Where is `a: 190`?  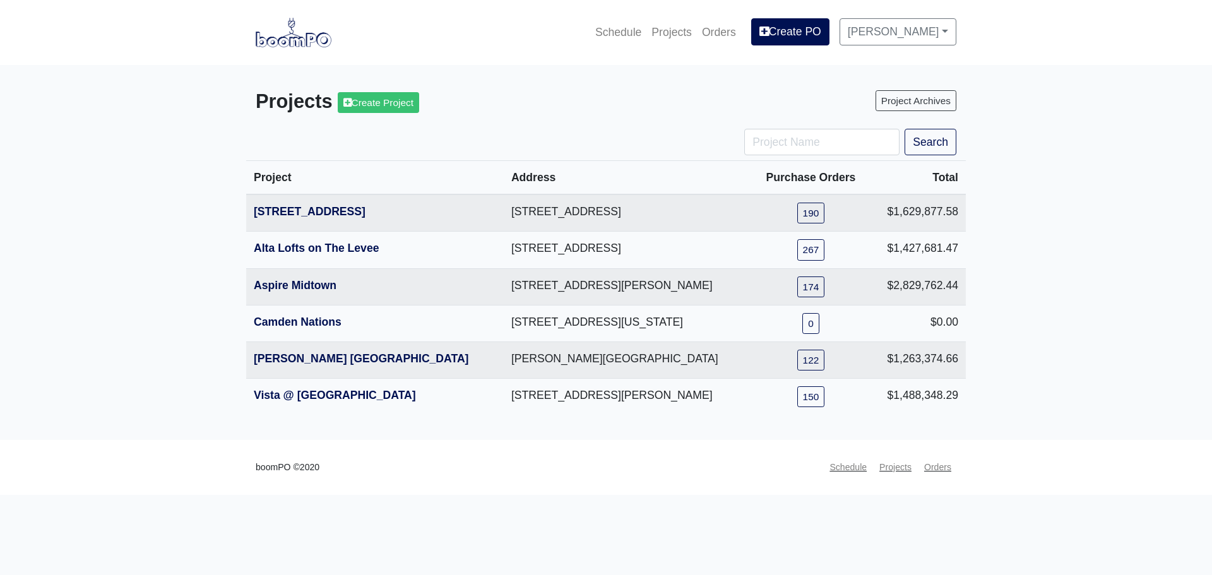 a: 190 is located at coordinates (811, 213).